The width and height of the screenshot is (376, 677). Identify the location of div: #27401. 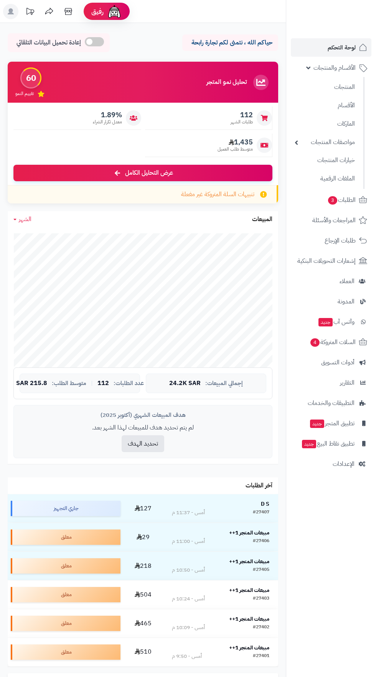
(261, 657).